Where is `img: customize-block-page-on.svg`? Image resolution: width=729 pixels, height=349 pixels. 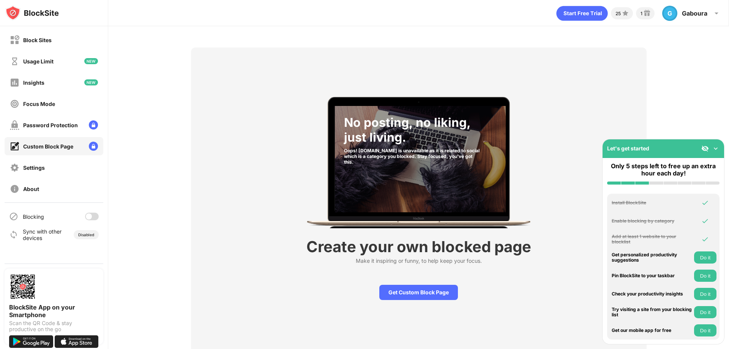
img: customize-block-page-on.svg is located at coordinates (14, 146).